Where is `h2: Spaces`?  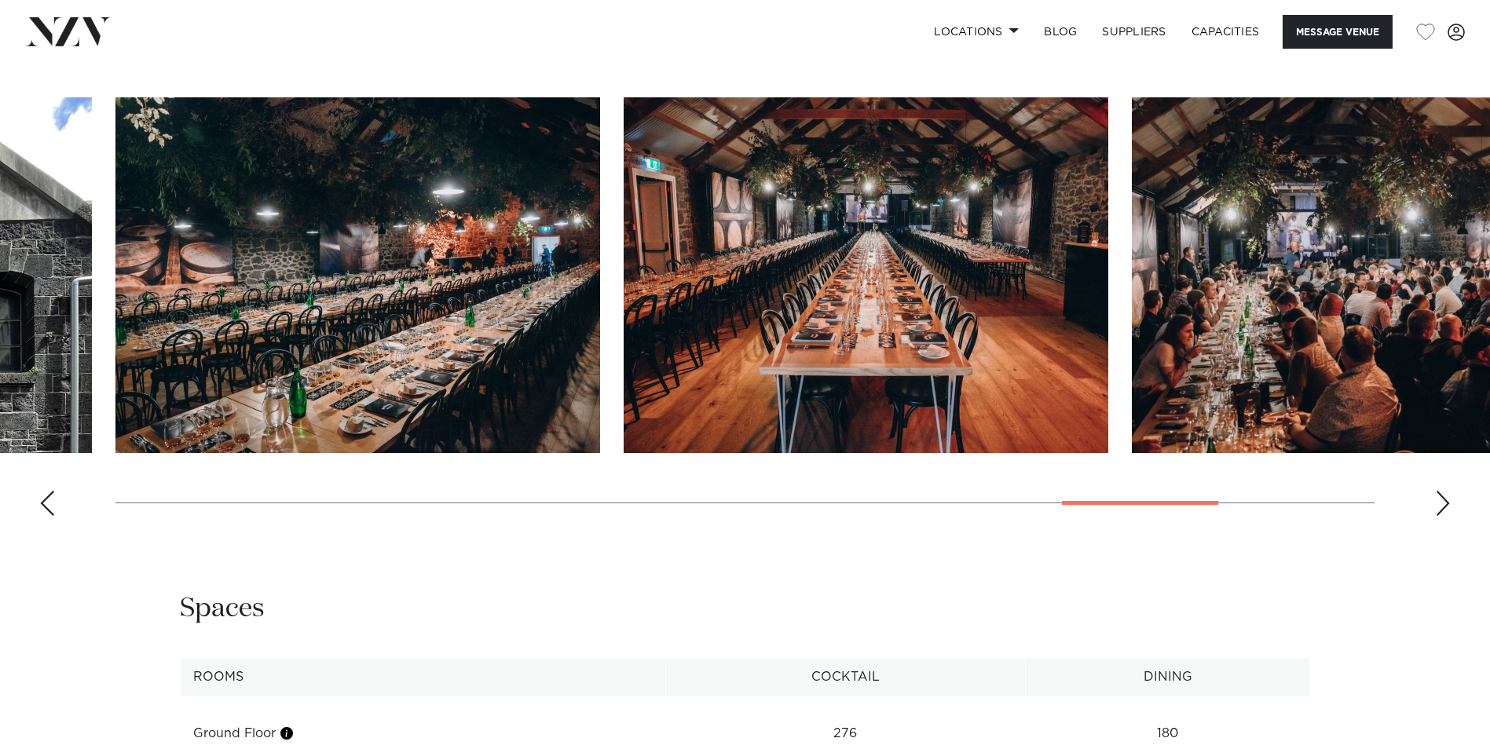 h2: Spaces is located at coordinates (222, 609).